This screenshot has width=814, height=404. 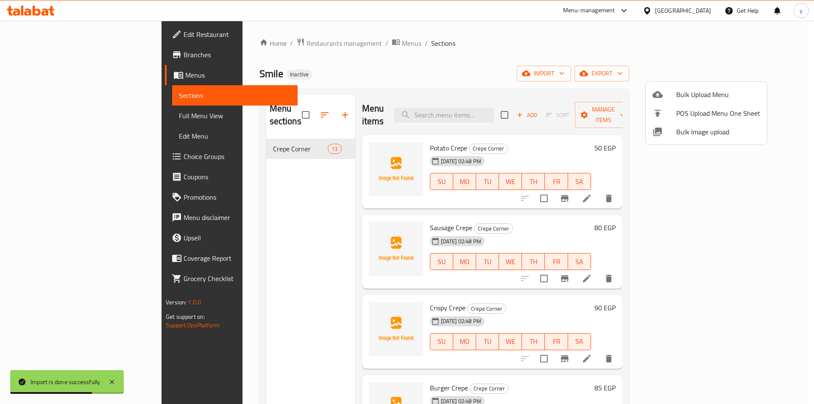 What do you see at coordinates (718, 95) in the screenshot?
I see `span: Bulk Upload Menu` at bounding box center [718, 95].